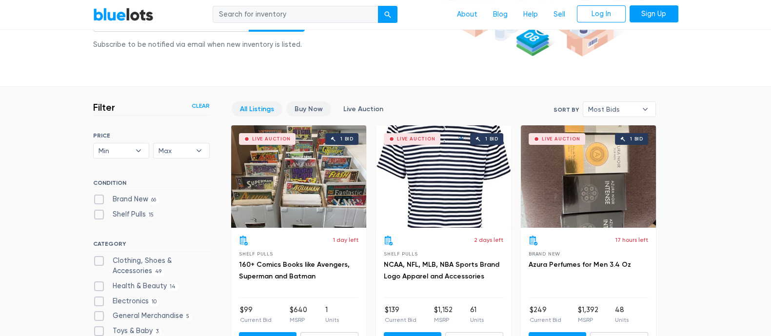 The width and height of the screenshot is (771, 336). Describe the element at coordinates (255, 314) in the screenshot. I see `li: $99` at that location.